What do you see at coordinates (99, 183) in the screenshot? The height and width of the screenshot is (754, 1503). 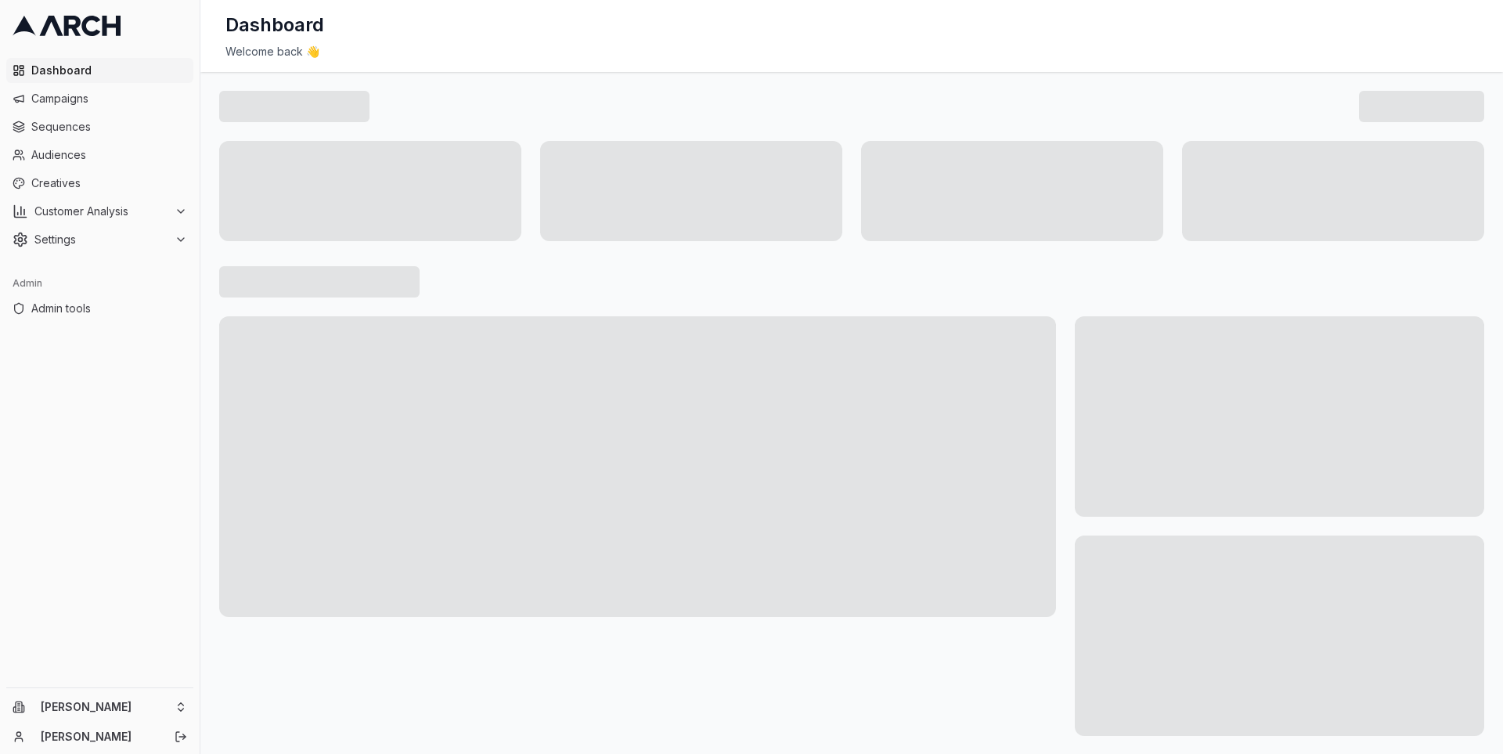 I see `a: Creatives` at bounding box center [99, 183].